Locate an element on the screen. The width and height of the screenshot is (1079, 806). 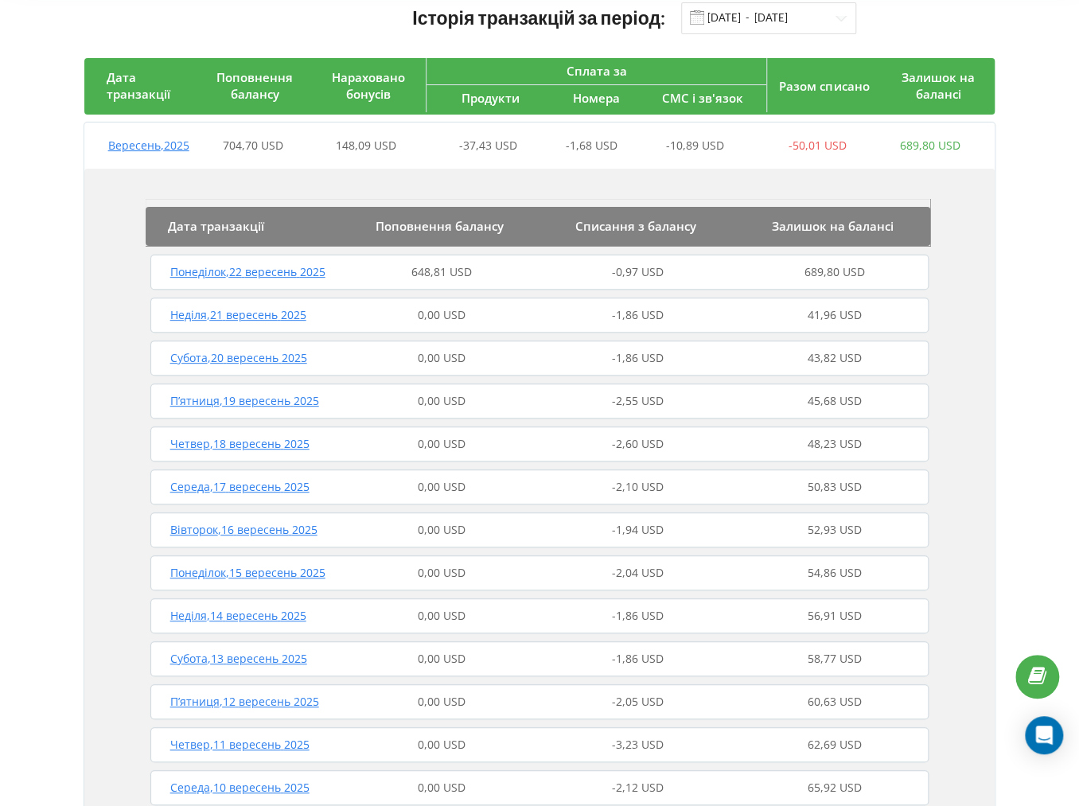
span: -1,68 USD is located at coordinates (591, 145).